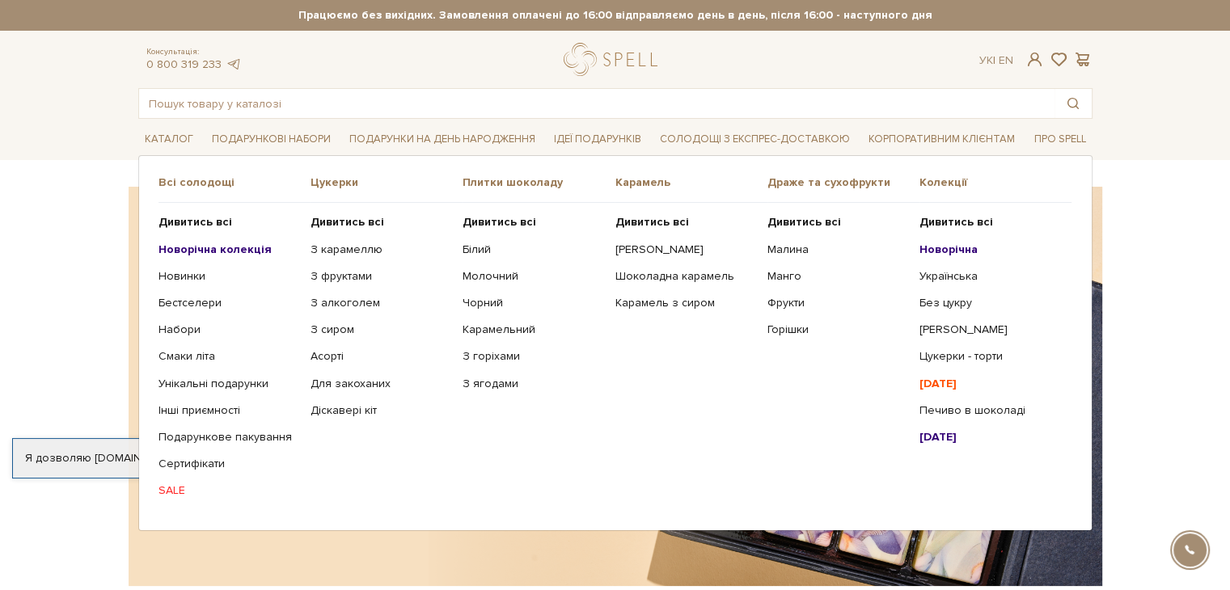  What do you see at coordinates (1073, 104) in the screenshot?
I see `button: Пошук товару у каталозі` at bounding box center [1073, 104].